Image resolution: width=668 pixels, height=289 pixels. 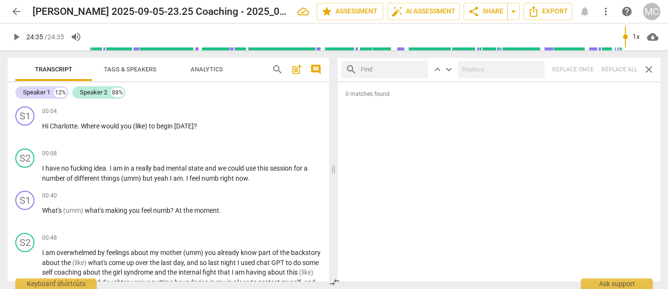 What do you see at coordinates (278, 69) in the screenshot?
I see `span: search` at bounding box center [278, 69].